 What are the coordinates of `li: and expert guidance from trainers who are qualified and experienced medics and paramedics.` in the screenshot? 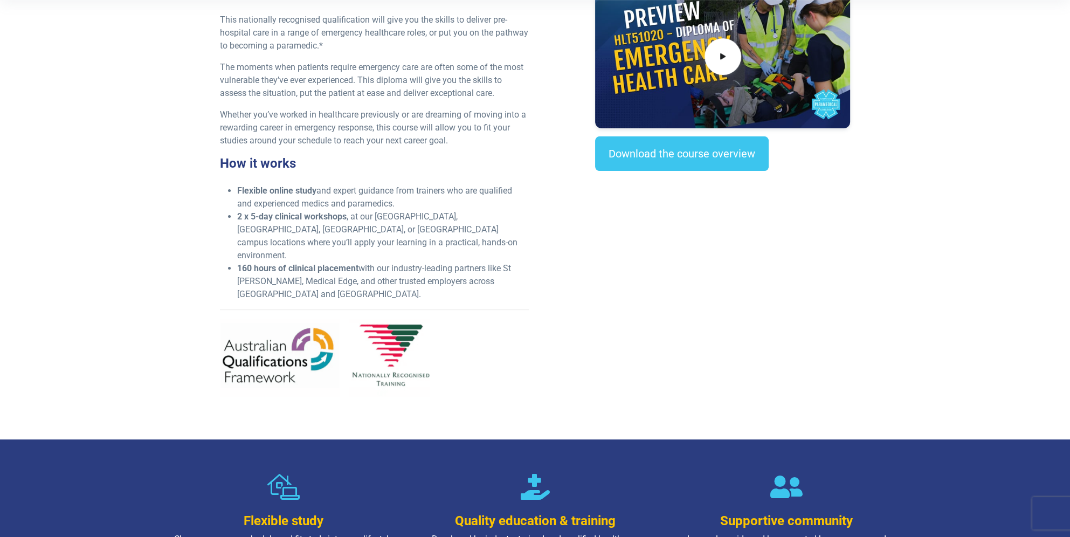 It's located at (383, 197).